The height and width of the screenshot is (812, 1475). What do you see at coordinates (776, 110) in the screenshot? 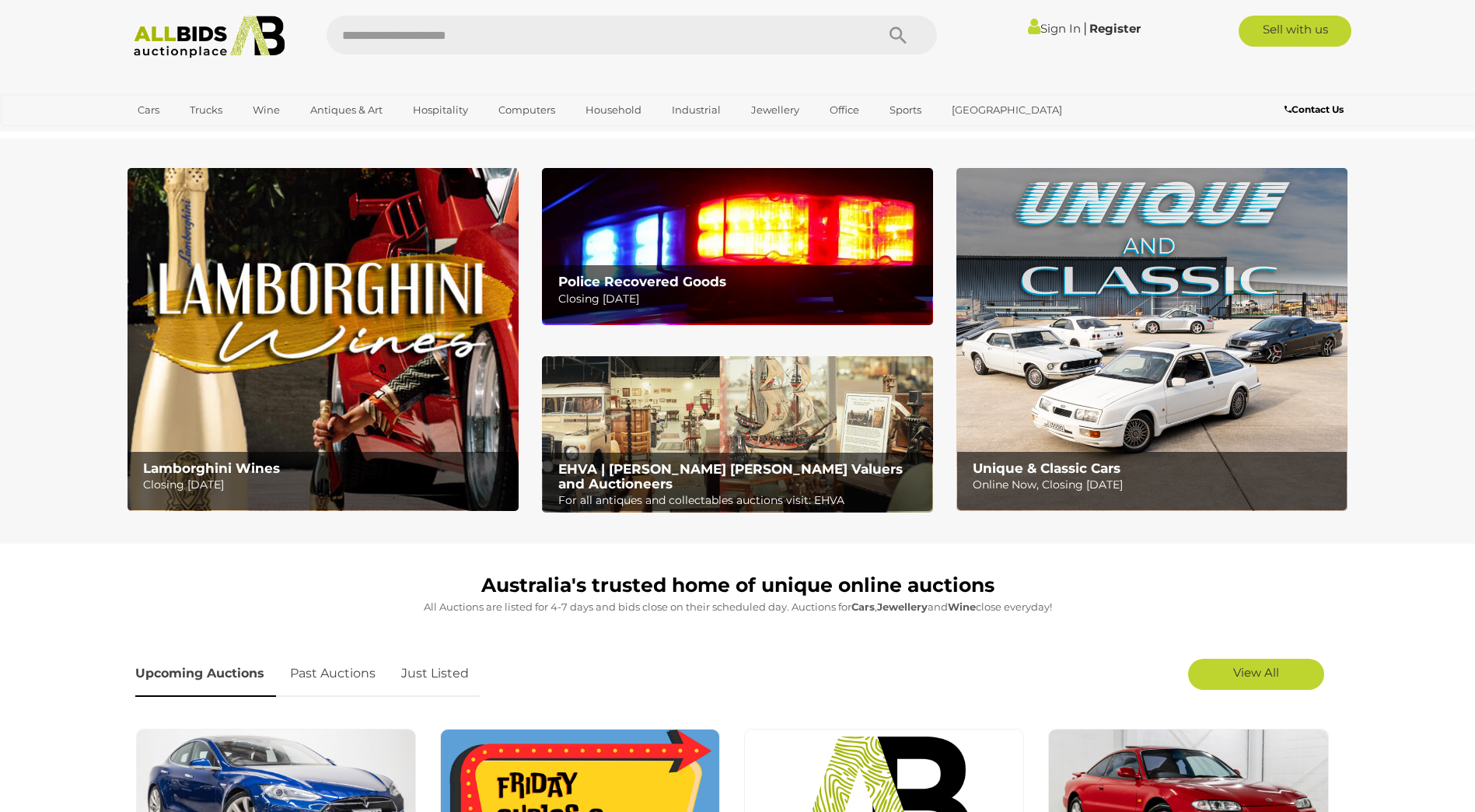
I see `a: Jewellery` at bounding box center [776, 110].